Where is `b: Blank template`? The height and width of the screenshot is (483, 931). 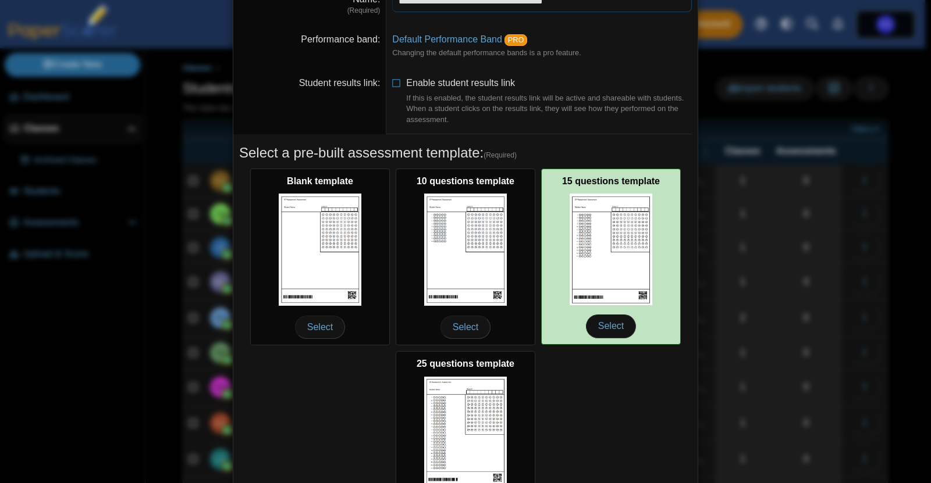 b: Blank template is located at coordinates (320, 181).